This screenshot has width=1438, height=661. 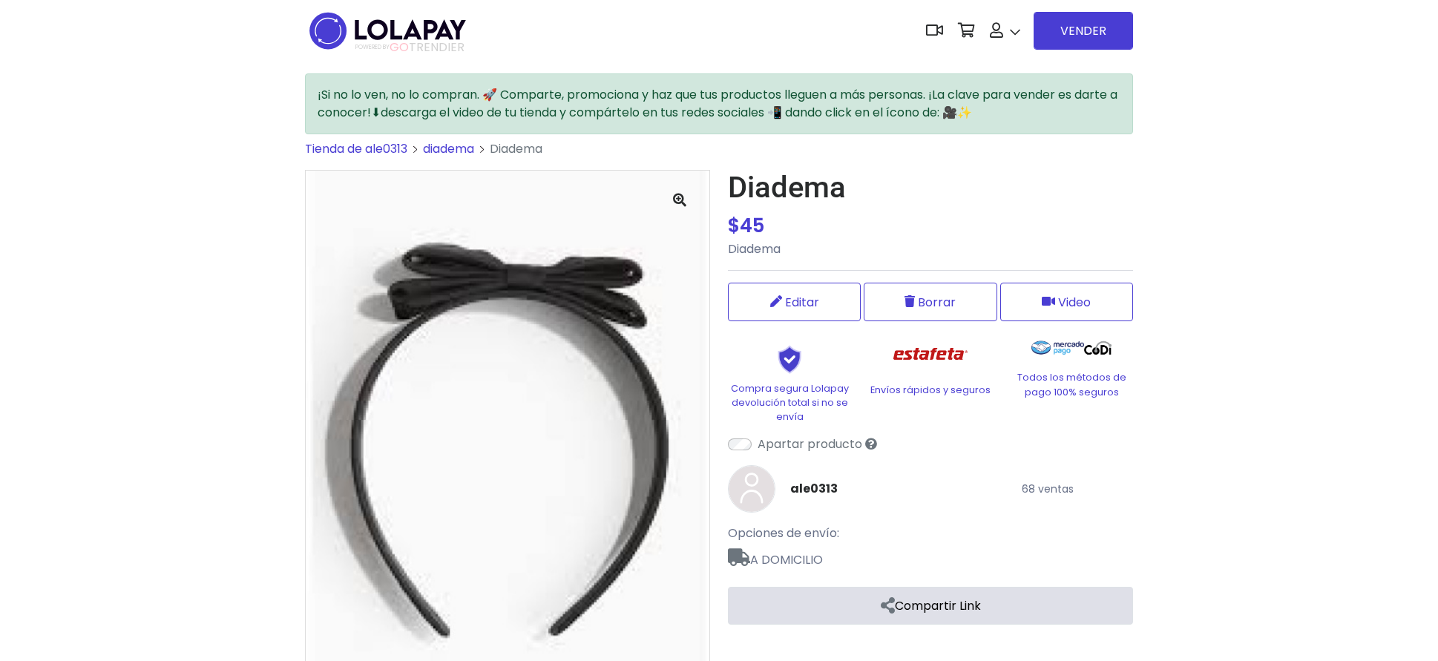 What do you see at coordinates (356, 148) in the screenshot?
I see `a: Tienda de ale0313` at bounding box center [356, 148].